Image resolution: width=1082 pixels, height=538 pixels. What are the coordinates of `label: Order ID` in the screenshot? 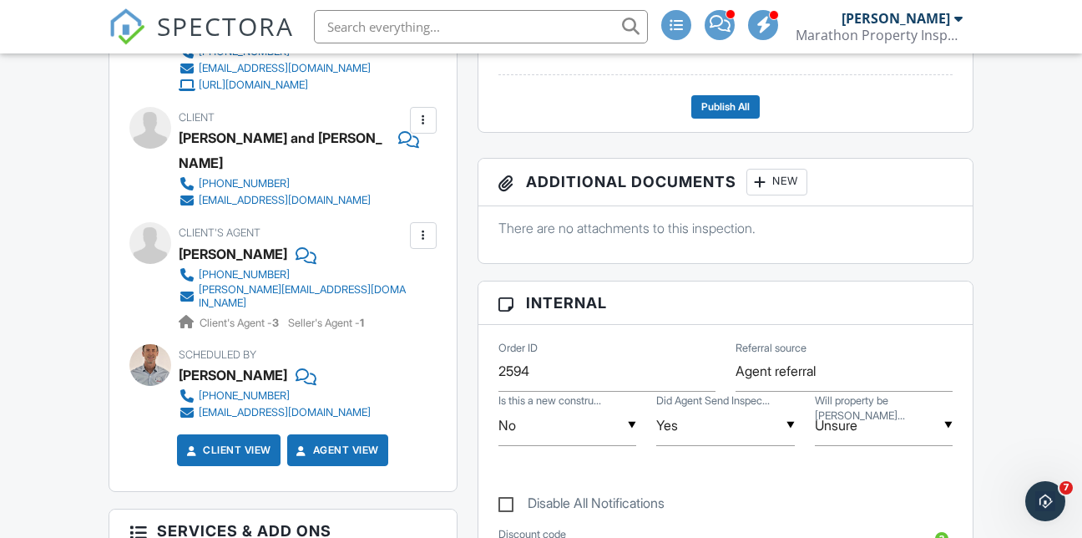 It's located at (518, 348).